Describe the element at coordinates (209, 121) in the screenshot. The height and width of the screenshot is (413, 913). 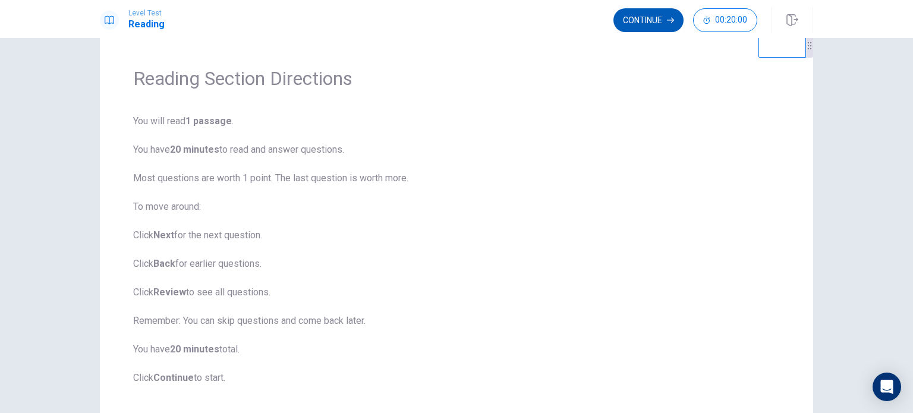
I see `b: 1 passage` at that location.